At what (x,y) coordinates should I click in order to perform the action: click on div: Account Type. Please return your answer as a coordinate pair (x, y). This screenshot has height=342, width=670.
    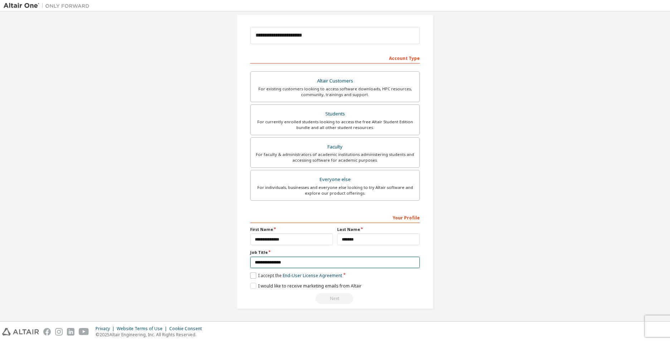
    Looking at the image, I should click on (335, 58).